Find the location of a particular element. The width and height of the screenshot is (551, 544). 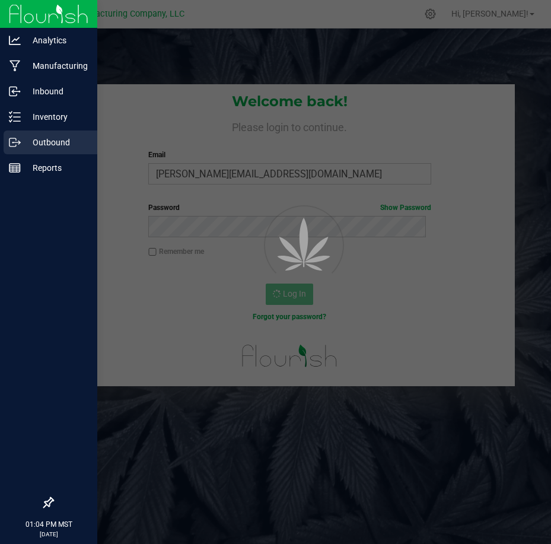

p: Reports is located at coordinates (56, 168).